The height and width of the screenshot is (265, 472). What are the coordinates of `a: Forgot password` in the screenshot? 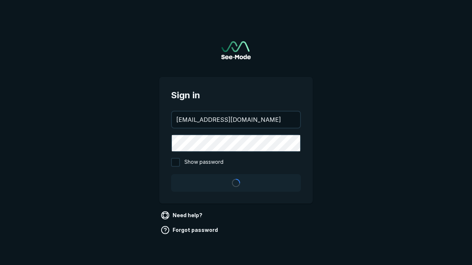 It's located at (190, 230).